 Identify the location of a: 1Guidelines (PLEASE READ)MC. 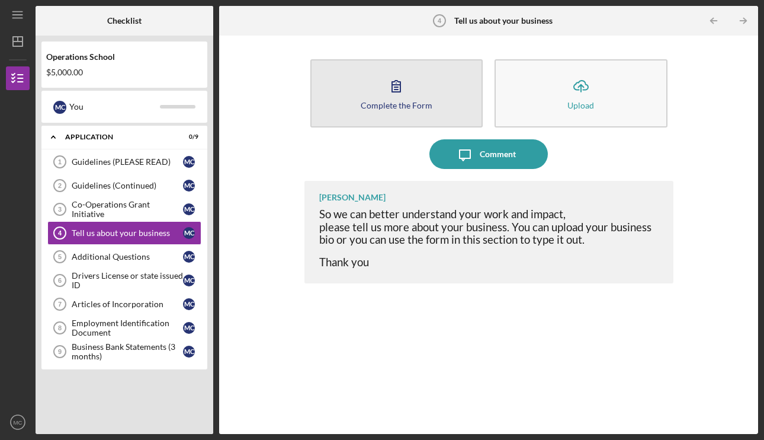
(124, 162).